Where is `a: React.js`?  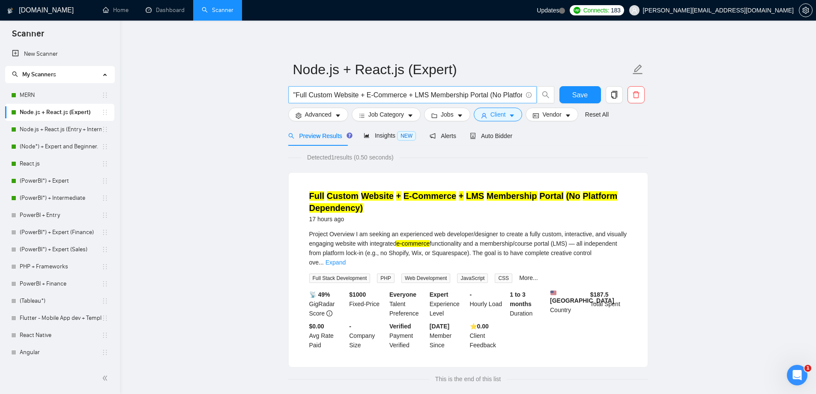
a: React.js is located at coordinates (60, 164).